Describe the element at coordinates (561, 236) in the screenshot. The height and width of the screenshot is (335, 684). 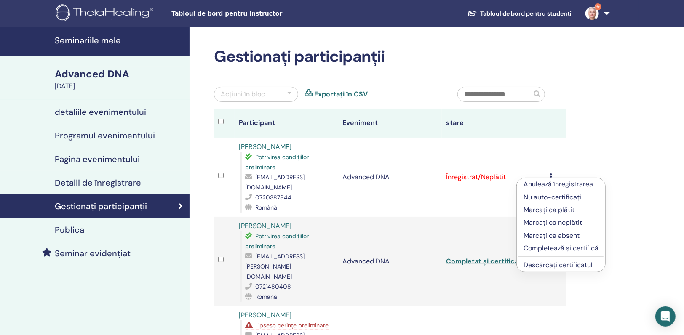
I see `p: Marcați ca absent` at that location.